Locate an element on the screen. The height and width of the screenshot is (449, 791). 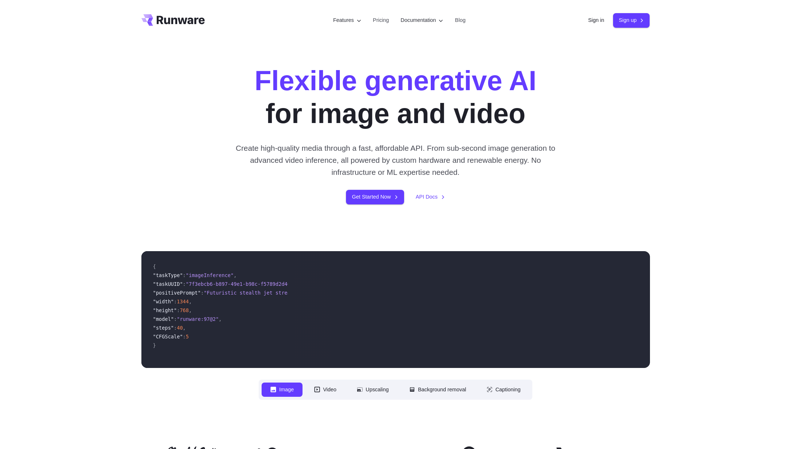
span: "CFGScale" is located at coordinates (168, 337).